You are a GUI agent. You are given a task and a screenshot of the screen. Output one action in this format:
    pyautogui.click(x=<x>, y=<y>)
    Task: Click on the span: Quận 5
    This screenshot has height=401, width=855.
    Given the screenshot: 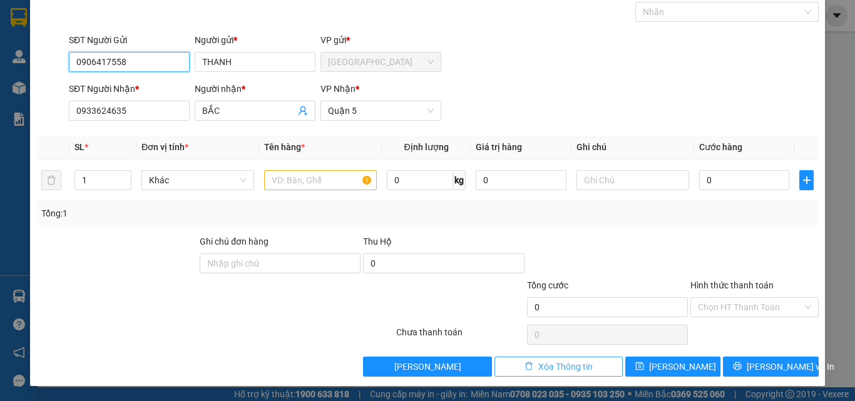 What is the action you would take?
    pyautogui.click(x=380, y=111)
    